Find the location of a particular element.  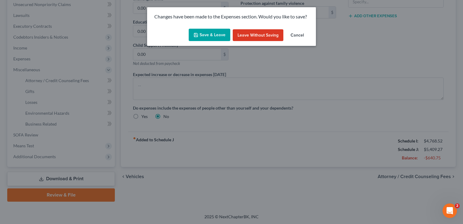

button: Cancel is located at coordinates (297, 35).